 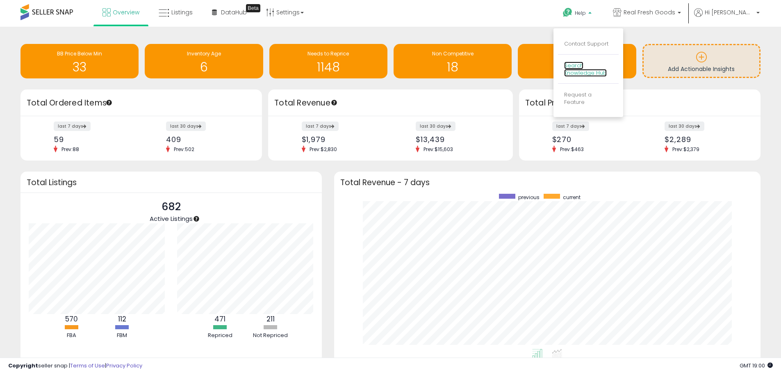 What do you see at coordinates (122, 335) in the screenshot?
I see `div: FBM` at bounding box center [122, 335].